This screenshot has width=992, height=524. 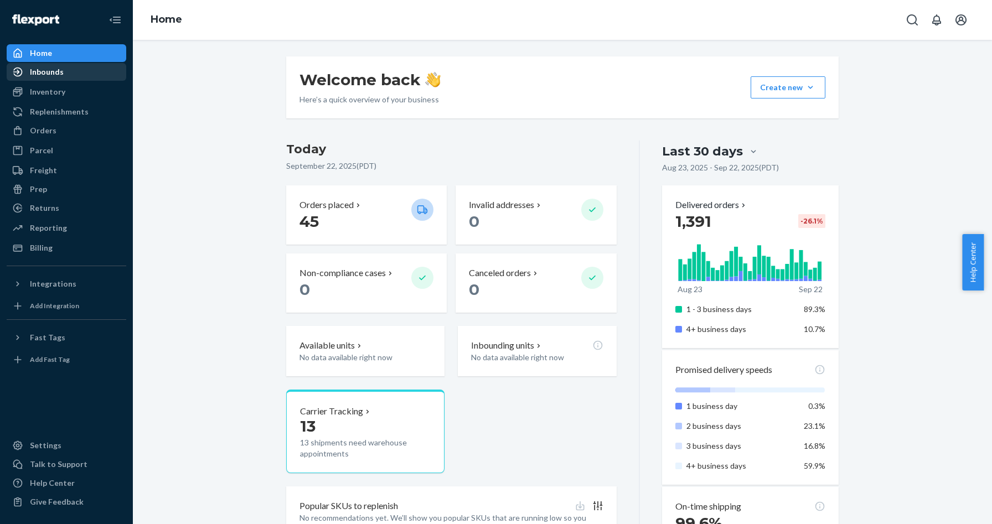 I want to click on button: Inbounding unitsNo data available right now, so click(x=537, y=351).